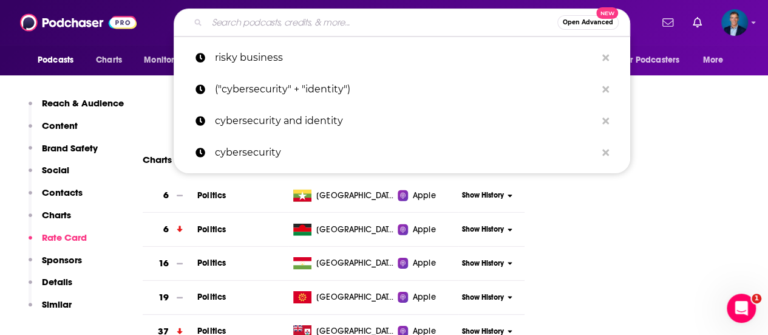  I want to click on span: Monitoring, so click(165, 60).